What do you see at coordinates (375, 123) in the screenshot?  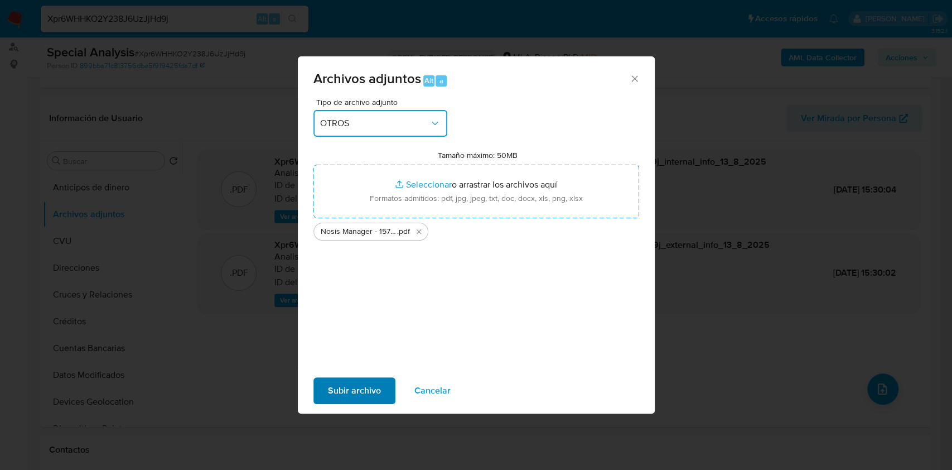 I see `span: OTROS` at bounding box center [375, 123].